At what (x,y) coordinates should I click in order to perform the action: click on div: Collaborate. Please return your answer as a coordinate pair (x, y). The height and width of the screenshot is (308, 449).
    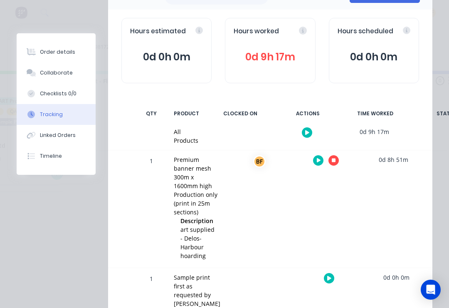
    Looking at the image, I should click on (56, 73).